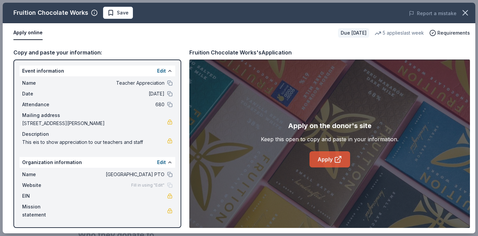 This screenshot has width=478, height=236. Describe the element at coordinates (116, 83) in the screenshot. I see `span: Teacher Appreciation` at that location.